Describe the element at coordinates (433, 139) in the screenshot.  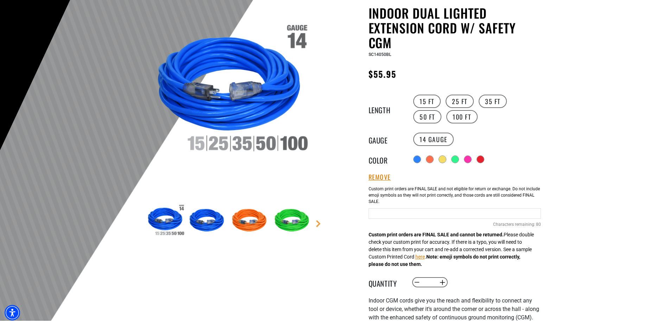
I see `label: 14 Gauge` at that location.